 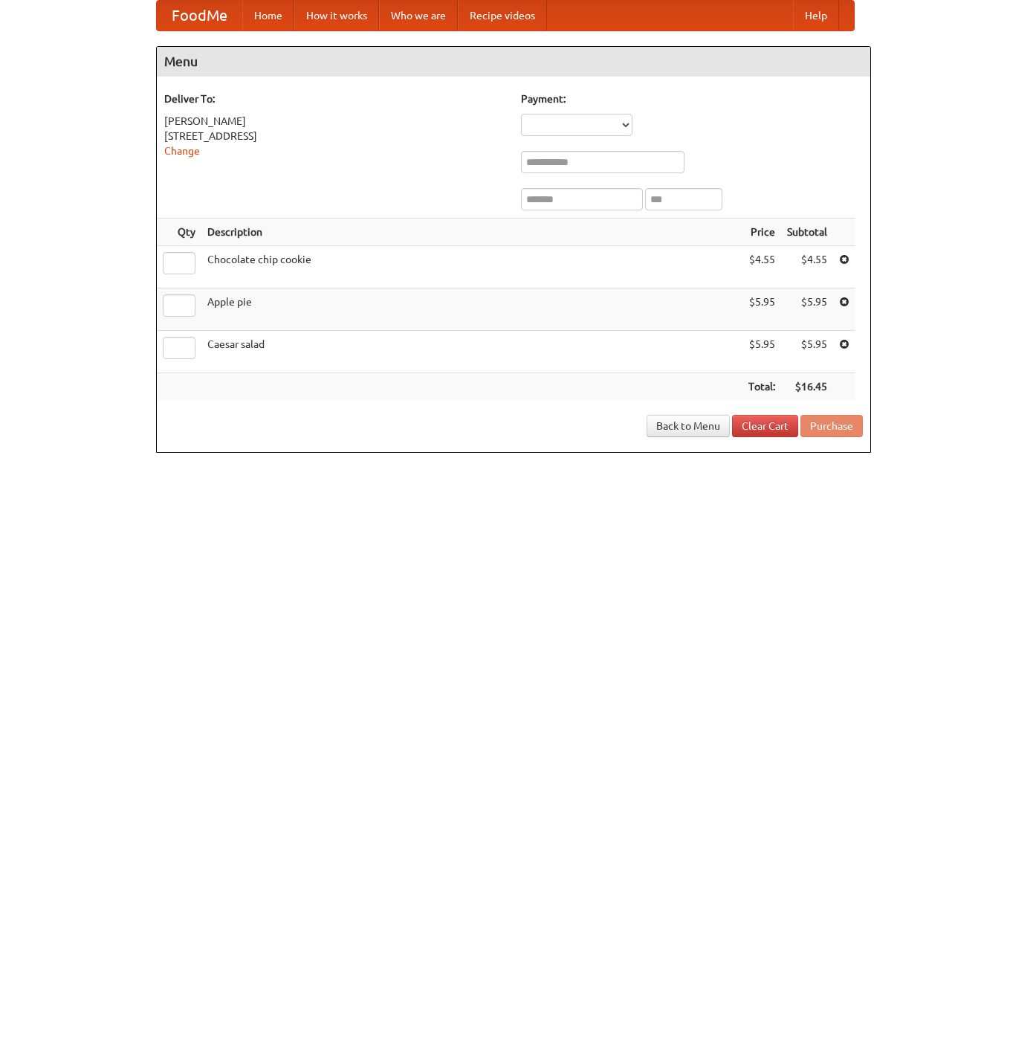 What do you see at coordinates (472, 267) in the screenshot?
I see `td: Chocolate chip cookie` at bounding box center [472, 267].